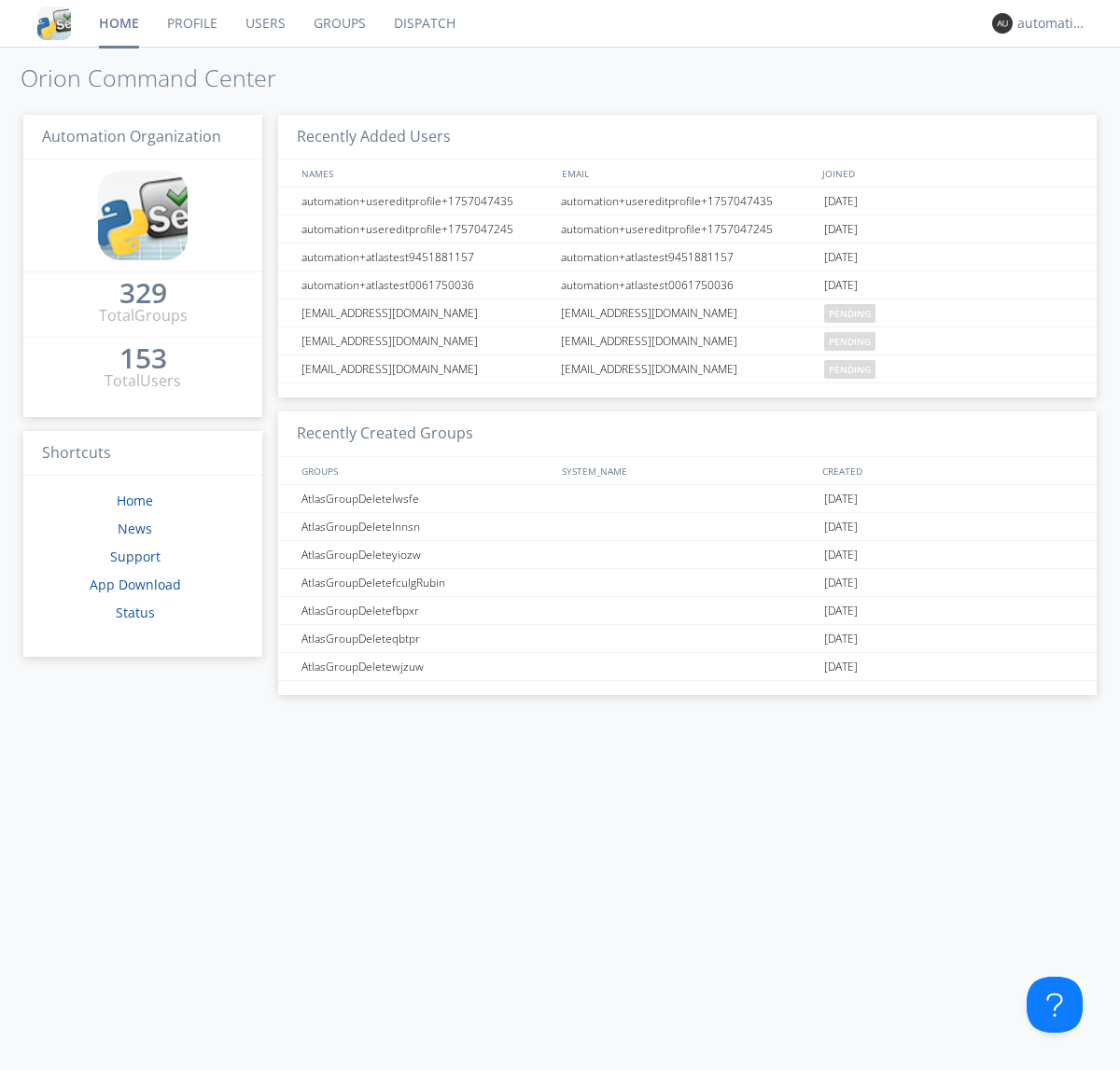 The width and height of the screenshot is (1120, 1070). What do you see at coordinates (1002, 23) in the screenshot?
I see `img: 373638.png` at bounding box center [1002, 23].